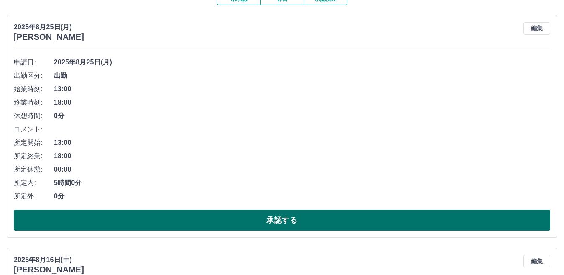 The height and width of the screenshot is (275, 564). Describe the element at coordinates (302, 183) in the screenshot. I see `span: 5時間0分` at that location.